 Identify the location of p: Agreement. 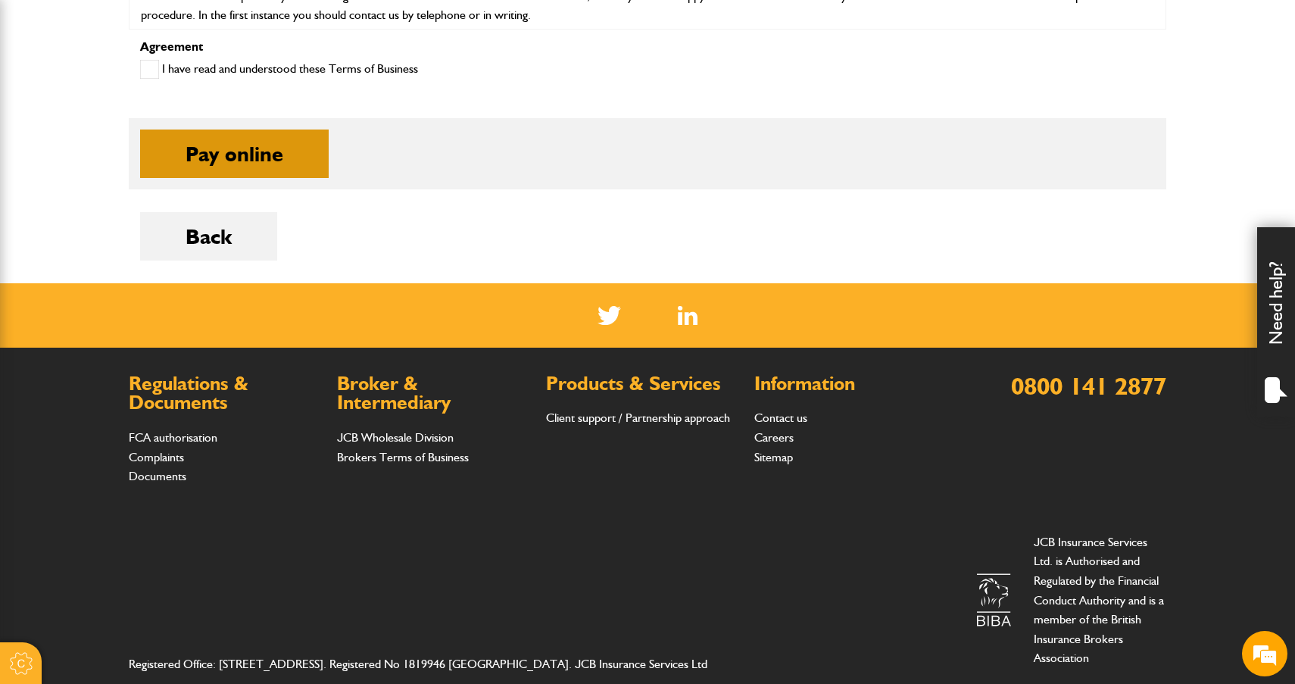
(647, 47).